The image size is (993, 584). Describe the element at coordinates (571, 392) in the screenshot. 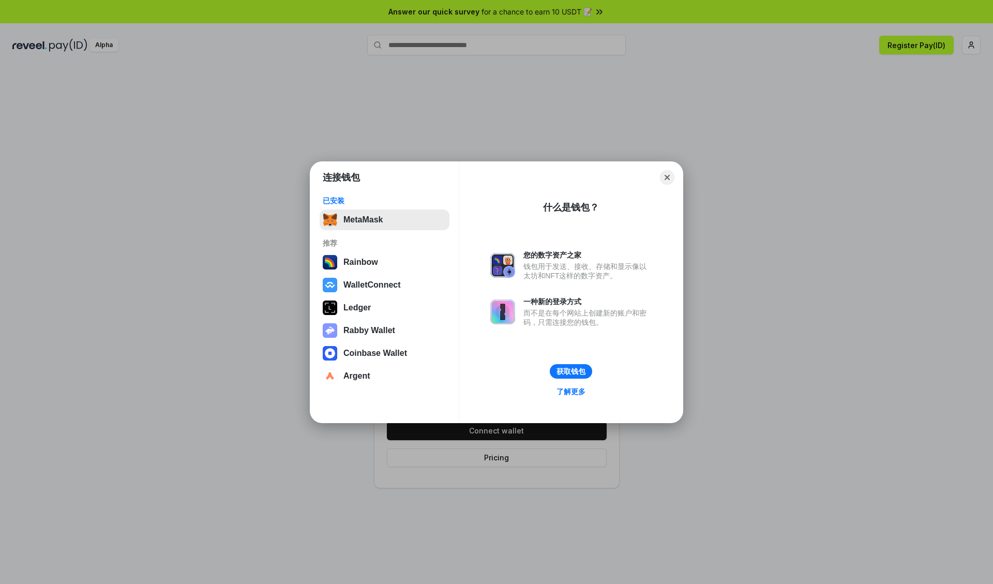

I see `div: 了解更多` at that location.